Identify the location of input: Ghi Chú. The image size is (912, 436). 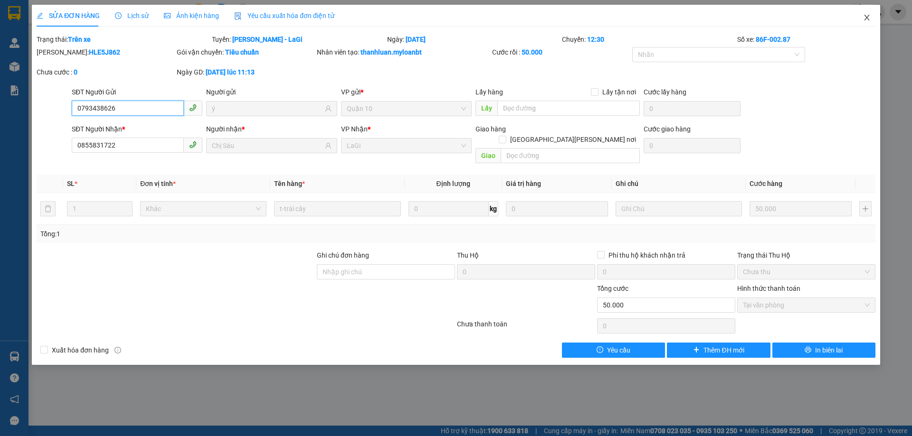
(678, 209).